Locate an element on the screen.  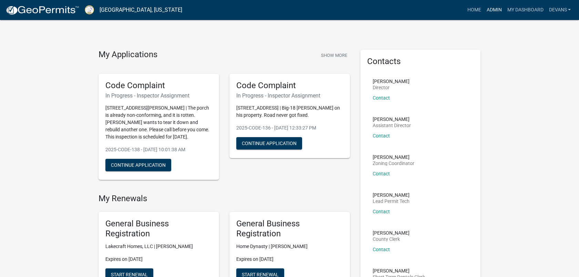
p: Assistant Director is located at coordinates (391, 125).